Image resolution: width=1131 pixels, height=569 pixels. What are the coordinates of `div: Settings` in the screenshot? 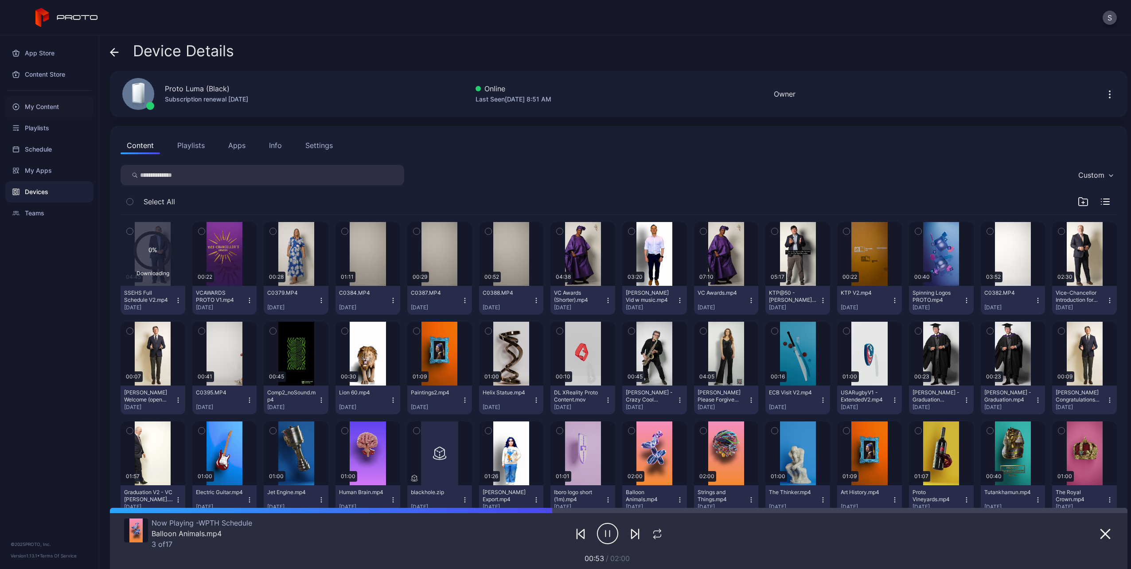 It's located at (319, 145).